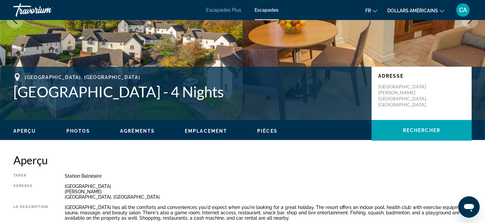  What do you see at coordinates (25, 131) in the screenshot?
I see `span: Aperçu` at bounding box center [25, 131].